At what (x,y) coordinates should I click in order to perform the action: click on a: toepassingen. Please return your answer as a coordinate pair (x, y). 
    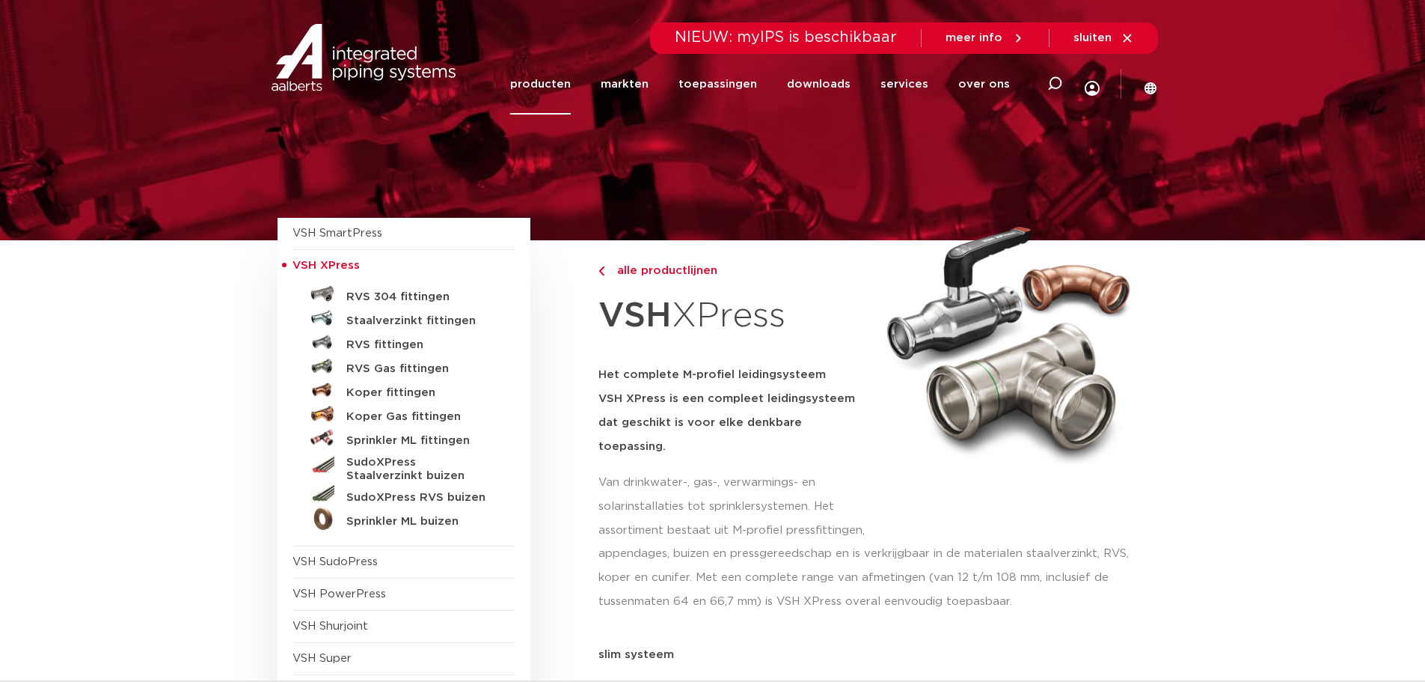
    Looking at the image, I should click on (717, 84).